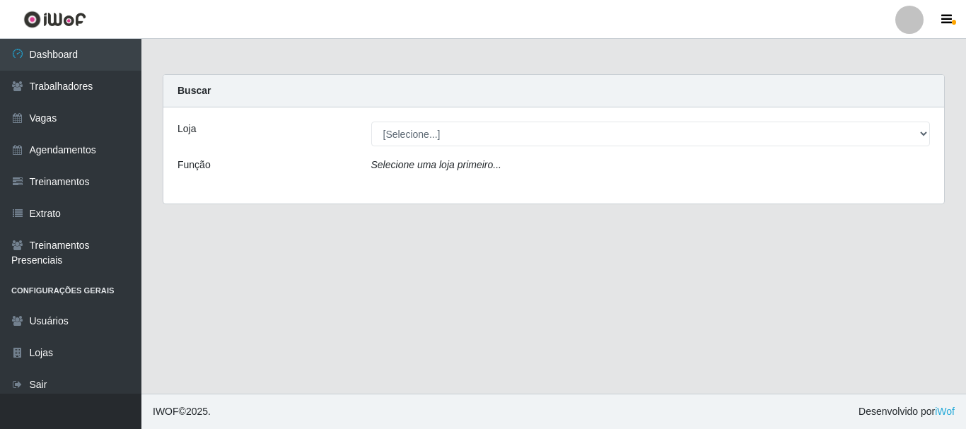 The image size is (966, 429). I want to click on label: Loja, so click(187, 129).